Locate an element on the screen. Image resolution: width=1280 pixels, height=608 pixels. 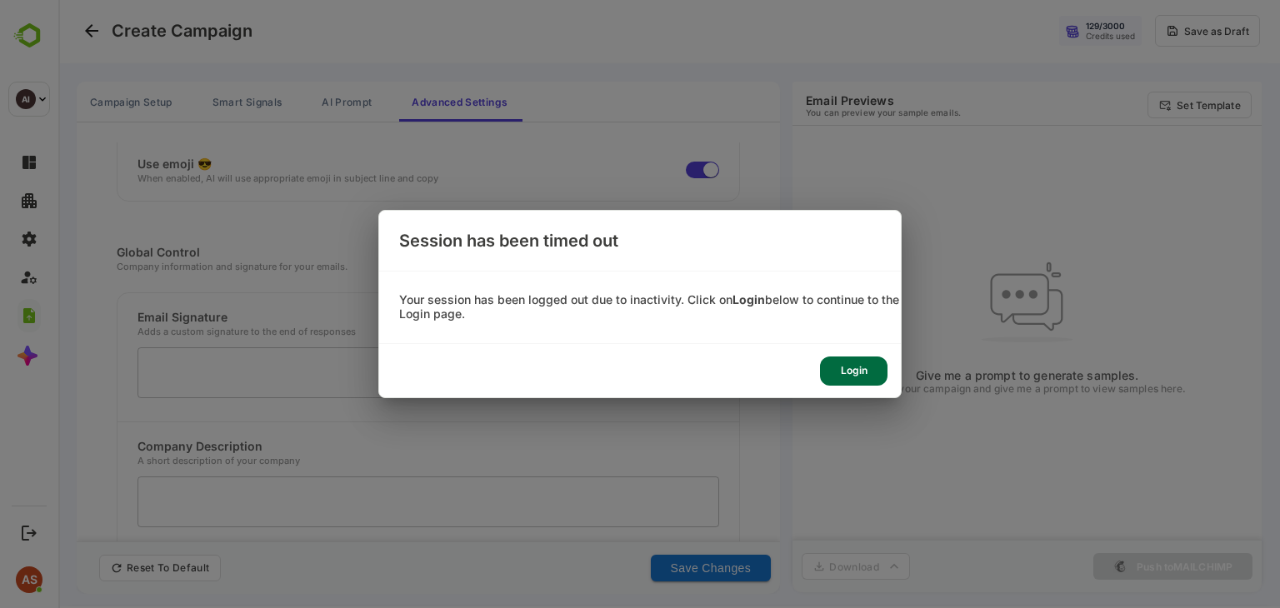
div: When enabled, AI will use appropriate emoji in subject line and copy is located at coordinates (229, 180).